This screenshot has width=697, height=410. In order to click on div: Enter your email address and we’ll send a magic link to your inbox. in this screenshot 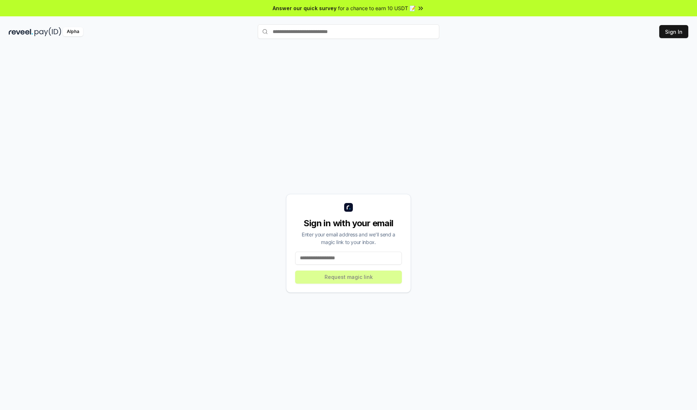, I will do `click(348, 238)`.